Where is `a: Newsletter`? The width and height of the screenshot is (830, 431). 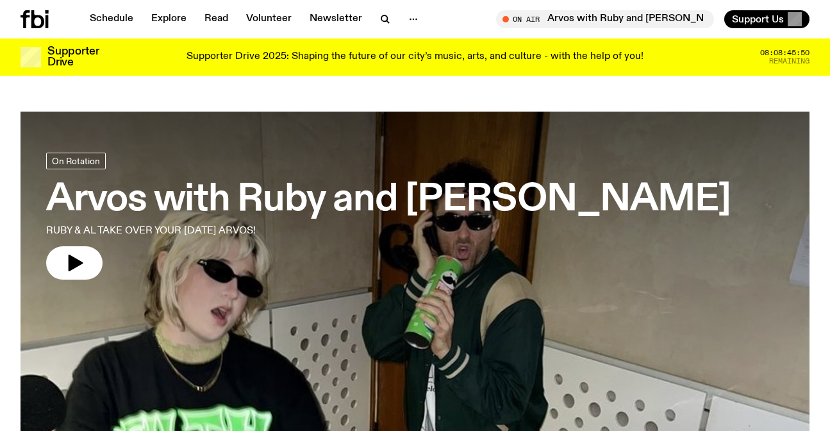 a: Newsletter is located at coordinates (336, 19).